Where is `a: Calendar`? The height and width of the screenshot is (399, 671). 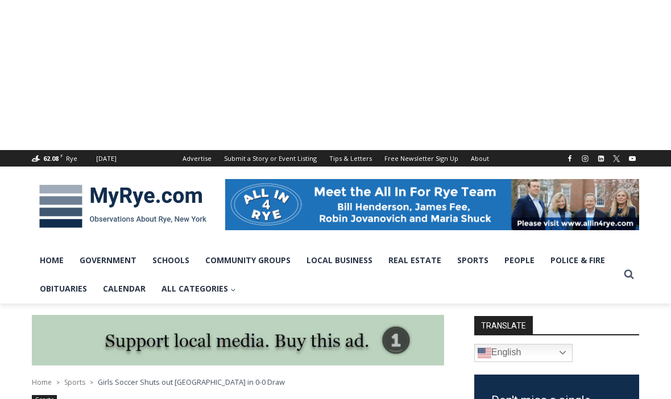 a: Calendar is located at coordinates (124, 289).